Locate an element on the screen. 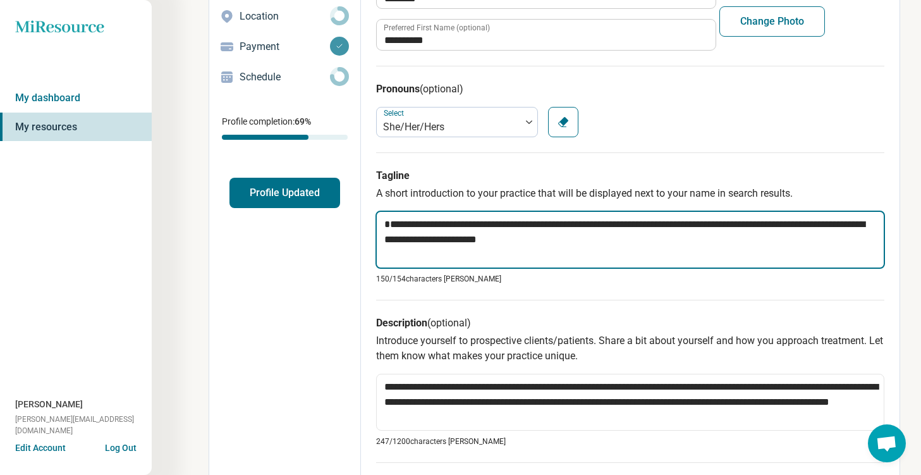 This screenshot has height=475, width=921. p: A short introduction to your practice that will be displayed next to your name in search results. is located at coordinates (631, 194).